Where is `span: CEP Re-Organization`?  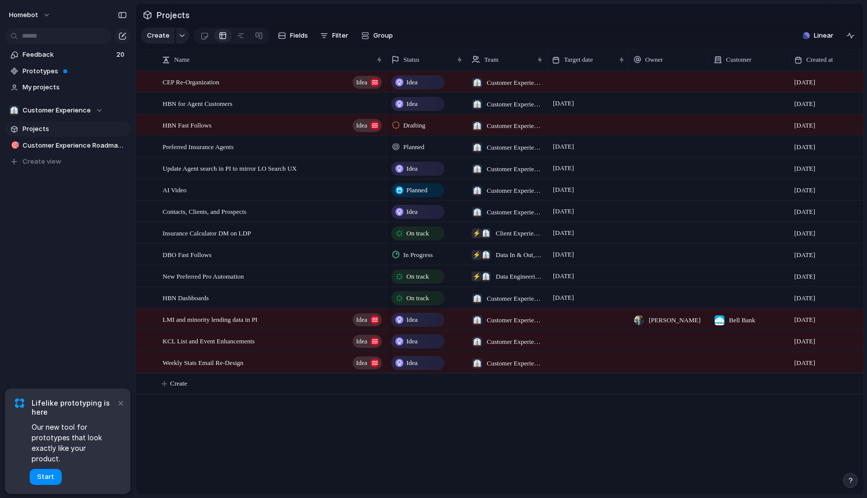
span: CEP Re-Organization is located at coordinates (191, 81).